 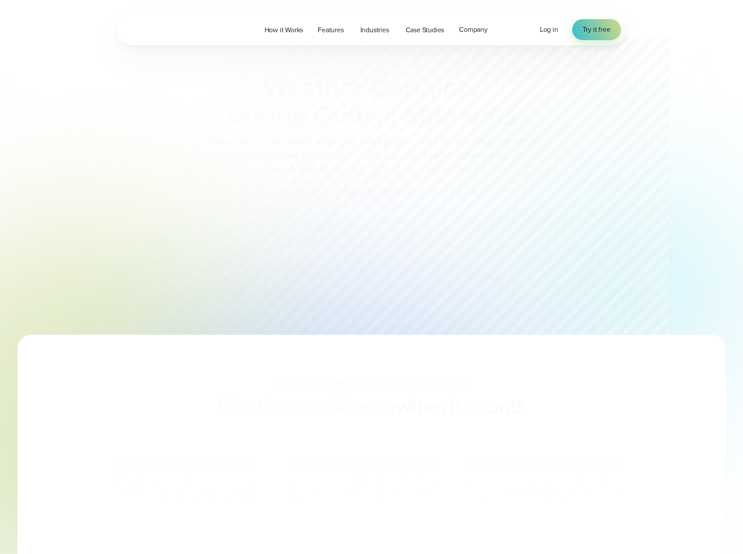 What do you see at coordinates (330, 30) in the screenshot?
I see `span: Features` at bounding box center [330, 30].